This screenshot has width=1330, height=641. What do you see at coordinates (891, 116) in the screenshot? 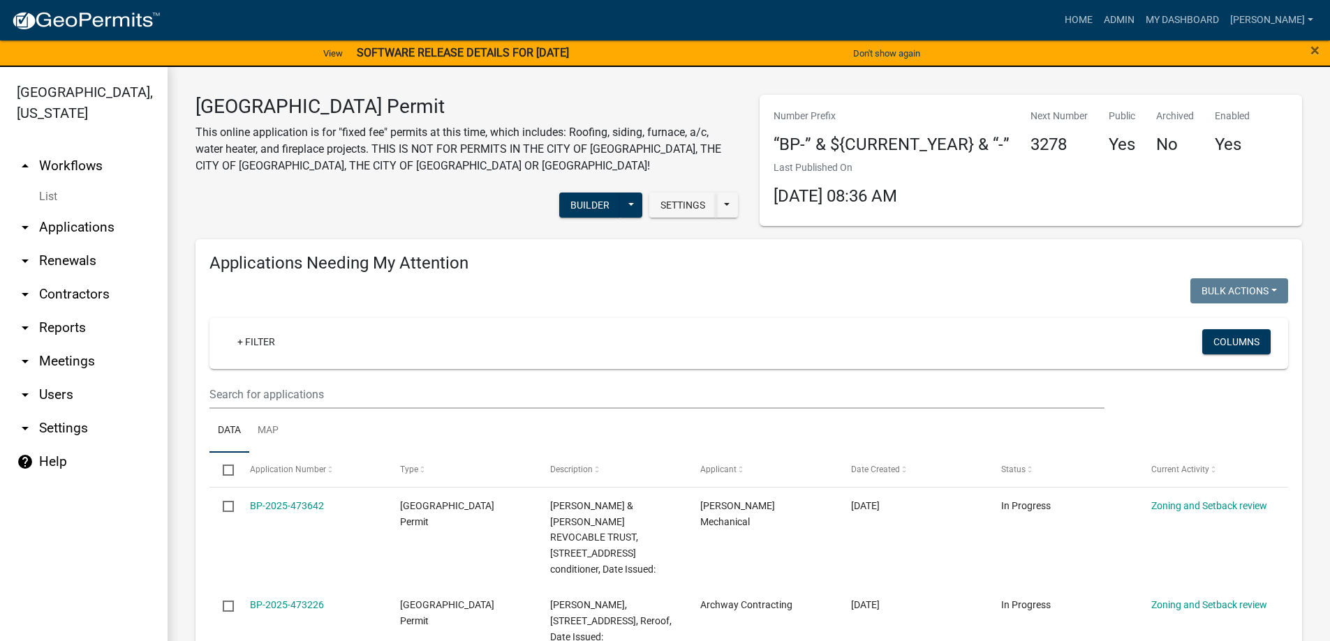
I see `p: Number Prefix` at bounding box center [891, 116].